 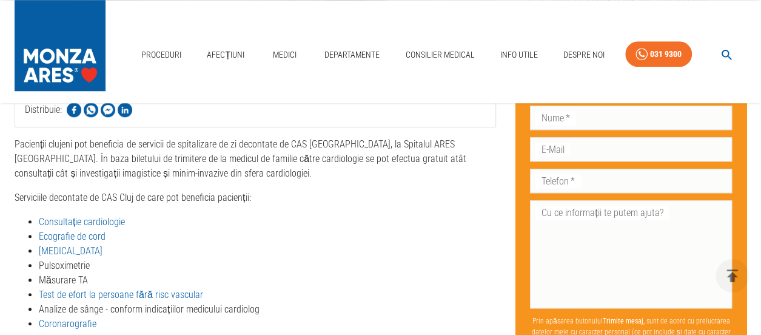 What do you see at coordinates (108, 110) in the screenshot?
I see `img: Share on Facebook Messenger` at bounding box center [108, 110].